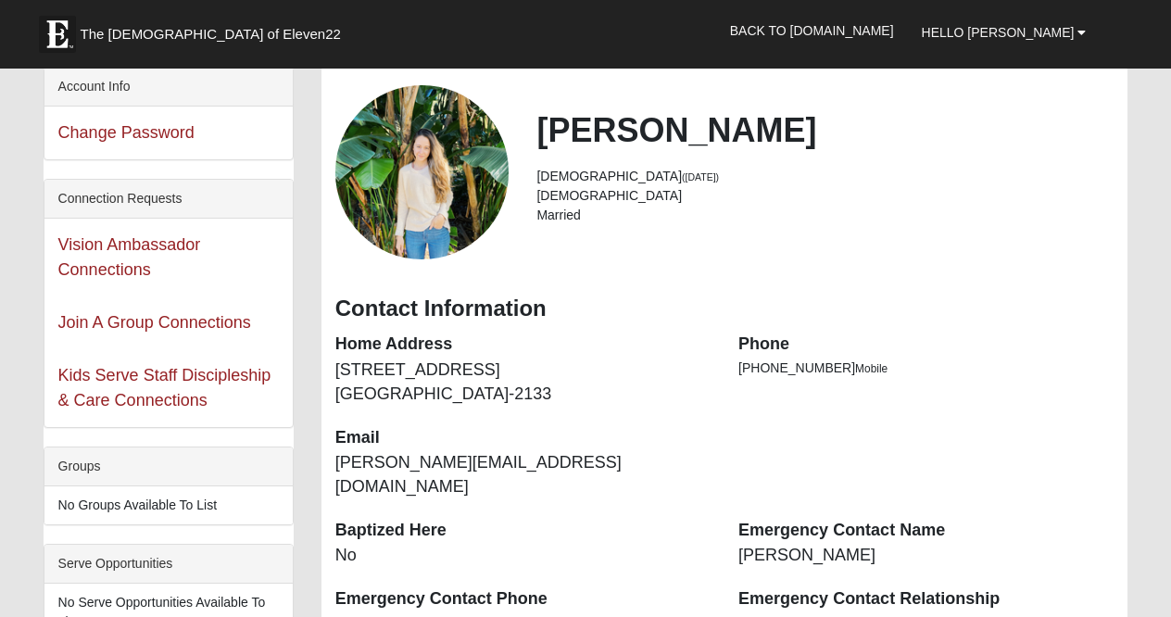 The height and width of the screenshot is (617, 1171). I want to click on dt: Emergency Contact Phone, so click(523, 599).